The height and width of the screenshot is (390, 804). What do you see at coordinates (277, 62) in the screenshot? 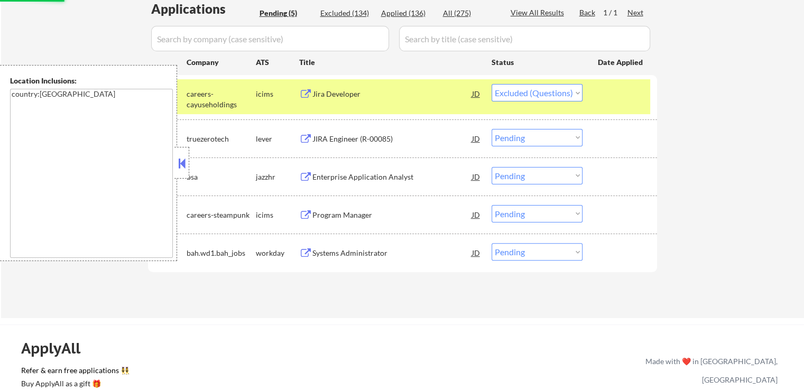
I see `div: ATS` at bounding box center [277, 62].